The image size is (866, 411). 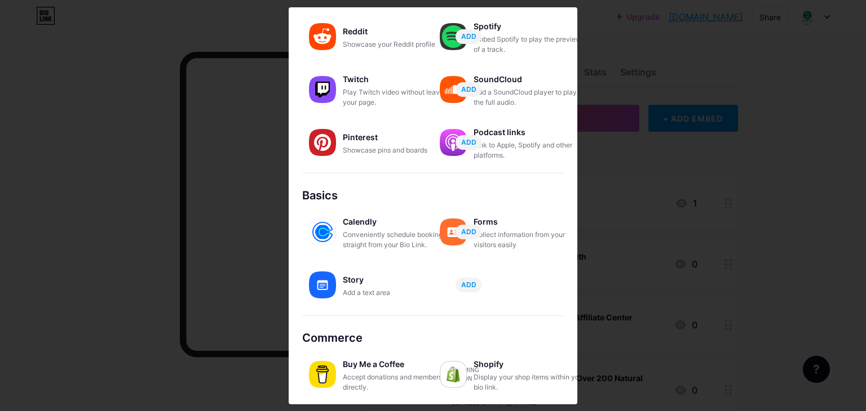 I want to click on img: calendly, so click(x=322, y=232).